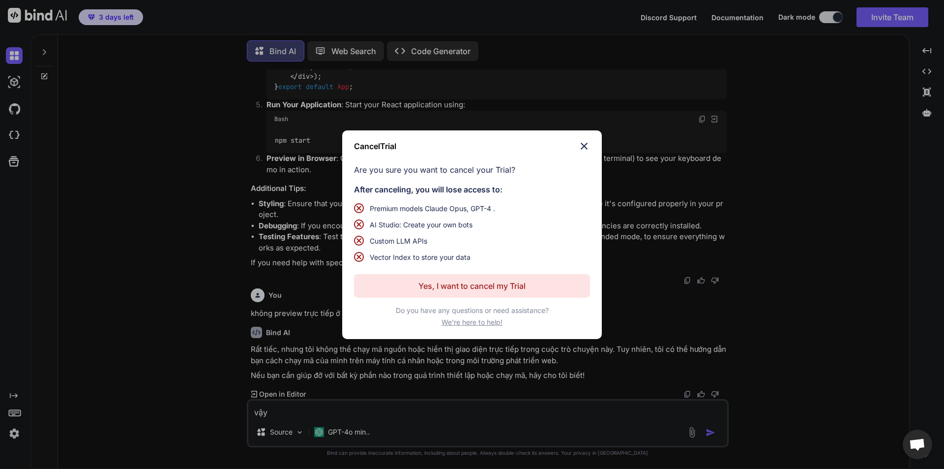  Describe the element at coordinates (432, 208) in the screenshot. I see `span: Premium models Claude Opus, GPT-4 .` at that location.